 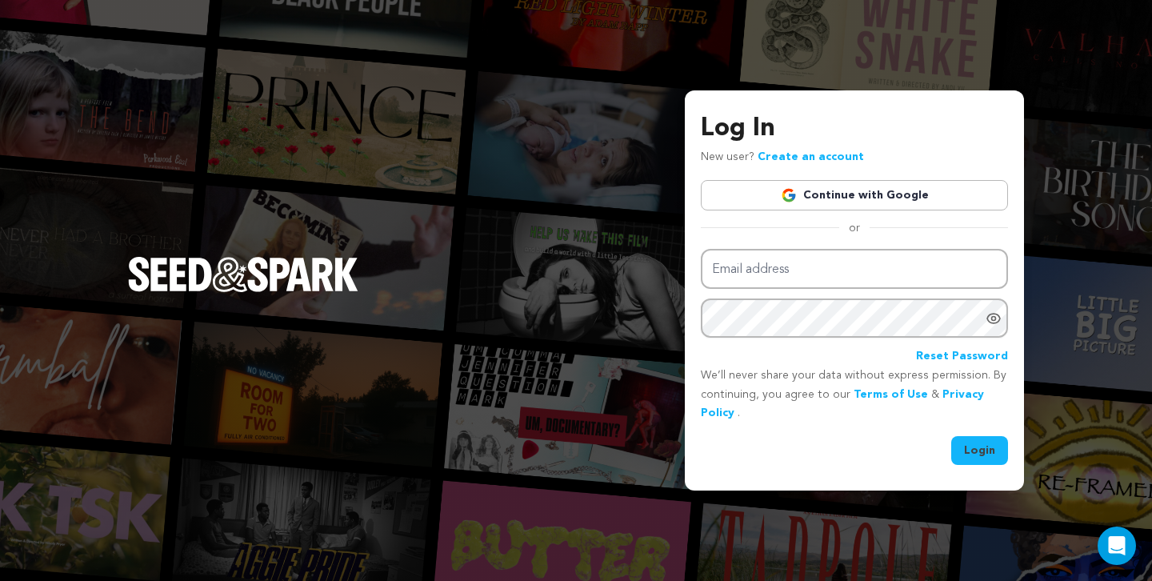 What do you see at coordinates (855, 394) in the screenshot?
I see `p: We’ll never share your data without express permission. By continuing, you agree to our & .` at bounding box center [855, 394].